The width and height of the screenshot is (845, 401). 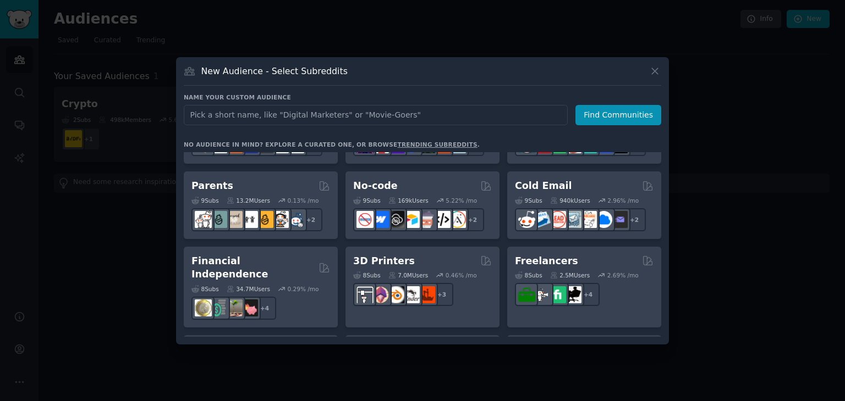 I want to click on div: 13.2M Users, so click(x=248, y=201).